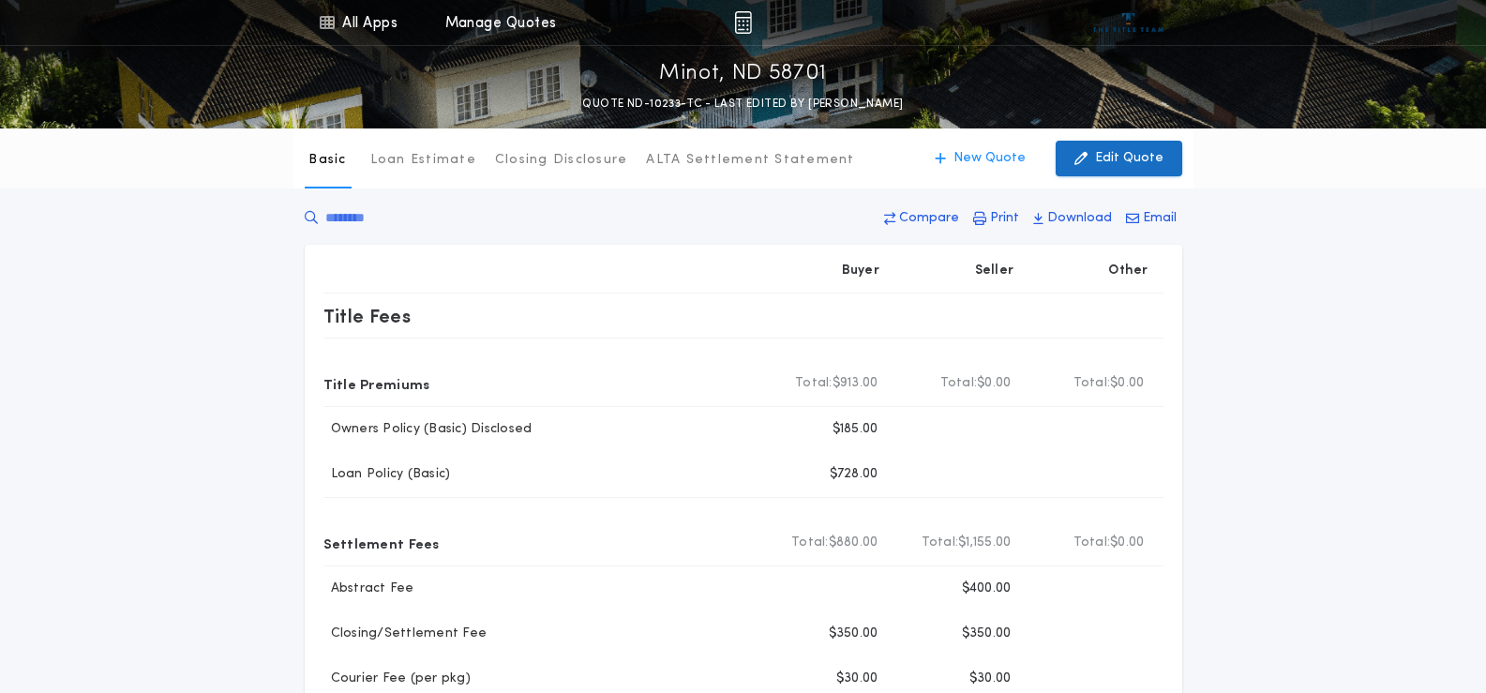  What do you see at coordinates (861, 271) in the screenshot?
I see `p: Buyer` at bounding box center [861, 271].